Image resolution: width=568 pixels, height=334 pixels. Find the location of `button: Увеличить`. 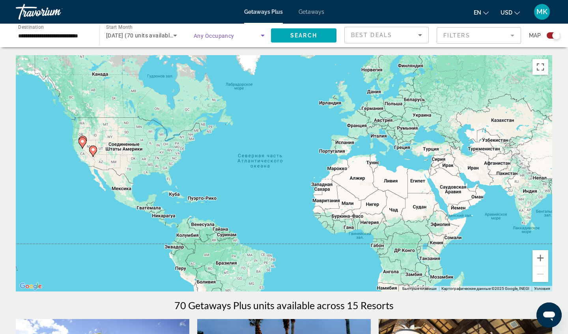

button: Увеличить is located at coordinates (540, 258).